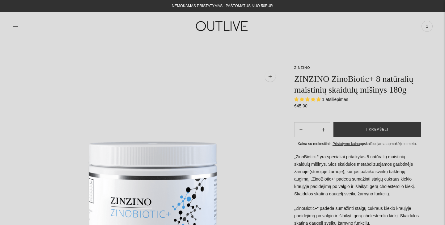 The height and width of the screenshot is (225, 445). Describe the element at coordinates (302, 68) in the screenshot. I see `a: ZINZINO` at that location.